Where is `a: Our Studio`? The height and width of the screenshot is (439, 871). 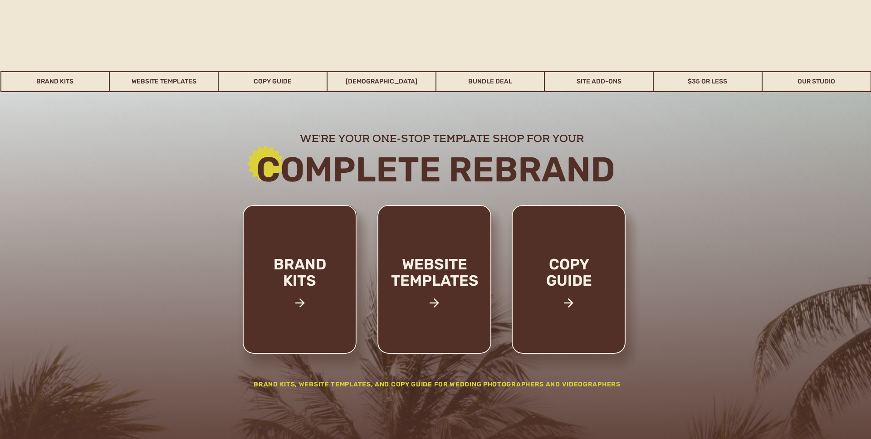 a: Our Studio is located at coordinates (816, 82).